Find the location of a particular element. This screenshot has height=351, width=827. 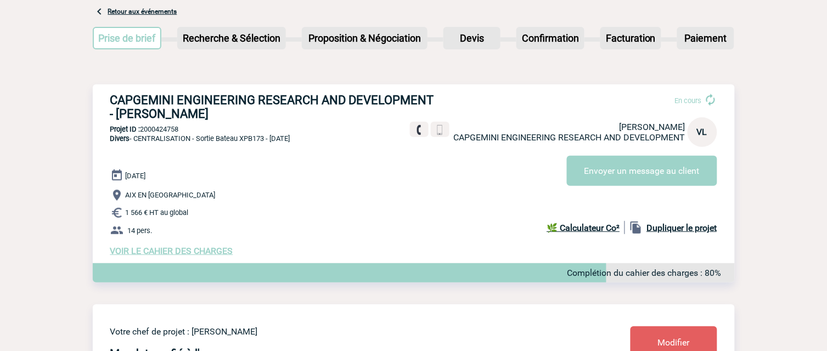

p: Prise de brief is located at coordinates (127, 38).